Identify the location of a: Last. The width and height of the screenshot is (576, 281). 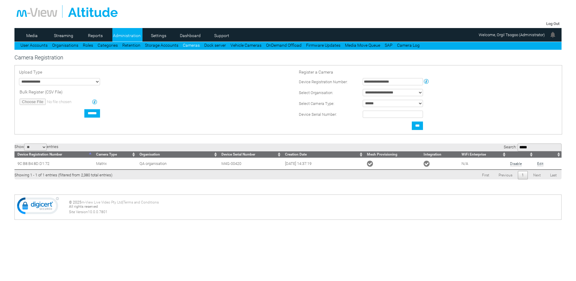
(553, 175).